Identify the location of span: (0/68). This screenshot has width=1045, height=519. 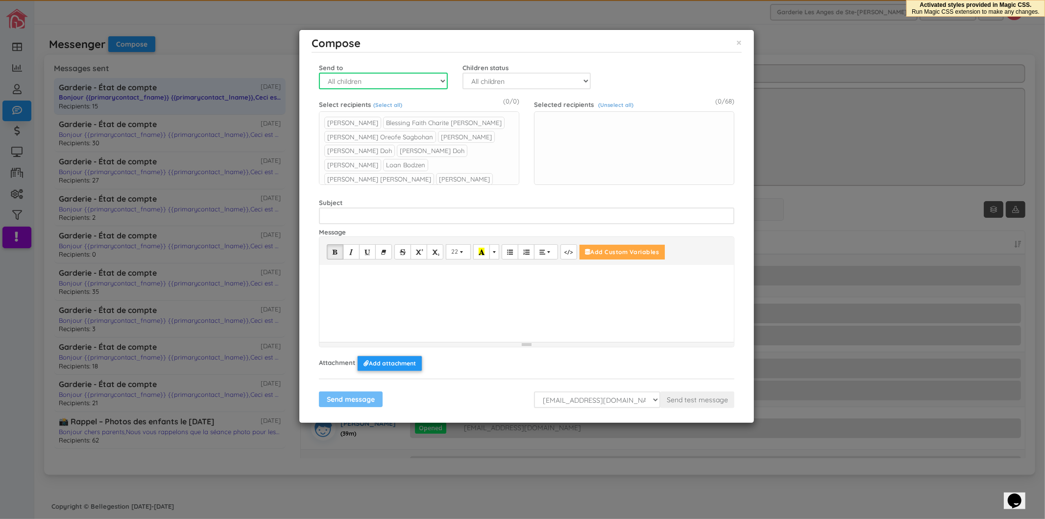
(725, 101).